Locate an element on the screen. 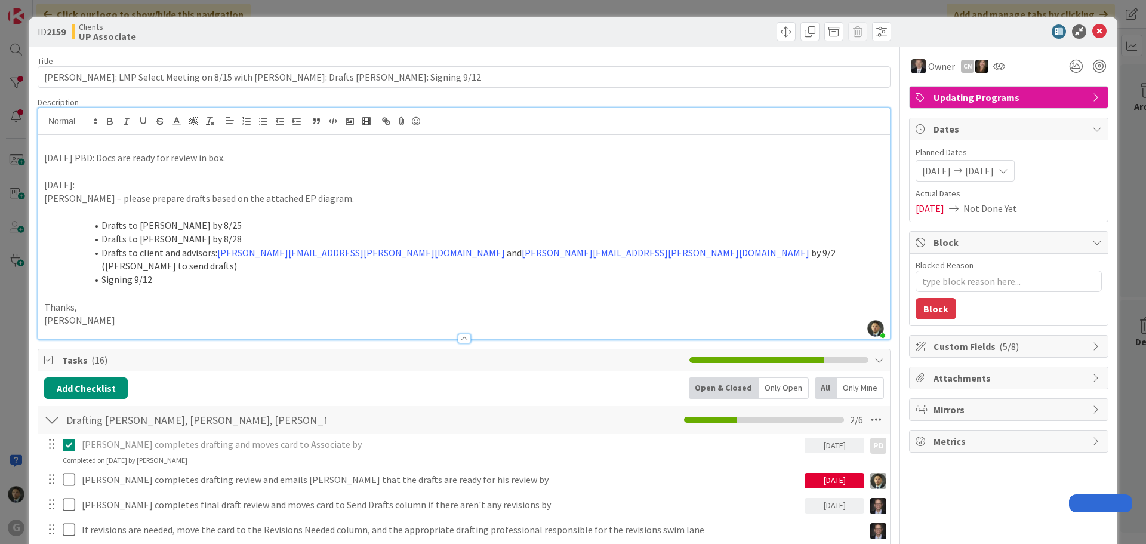  span: Attachments is located at coordinates (1010, 378).